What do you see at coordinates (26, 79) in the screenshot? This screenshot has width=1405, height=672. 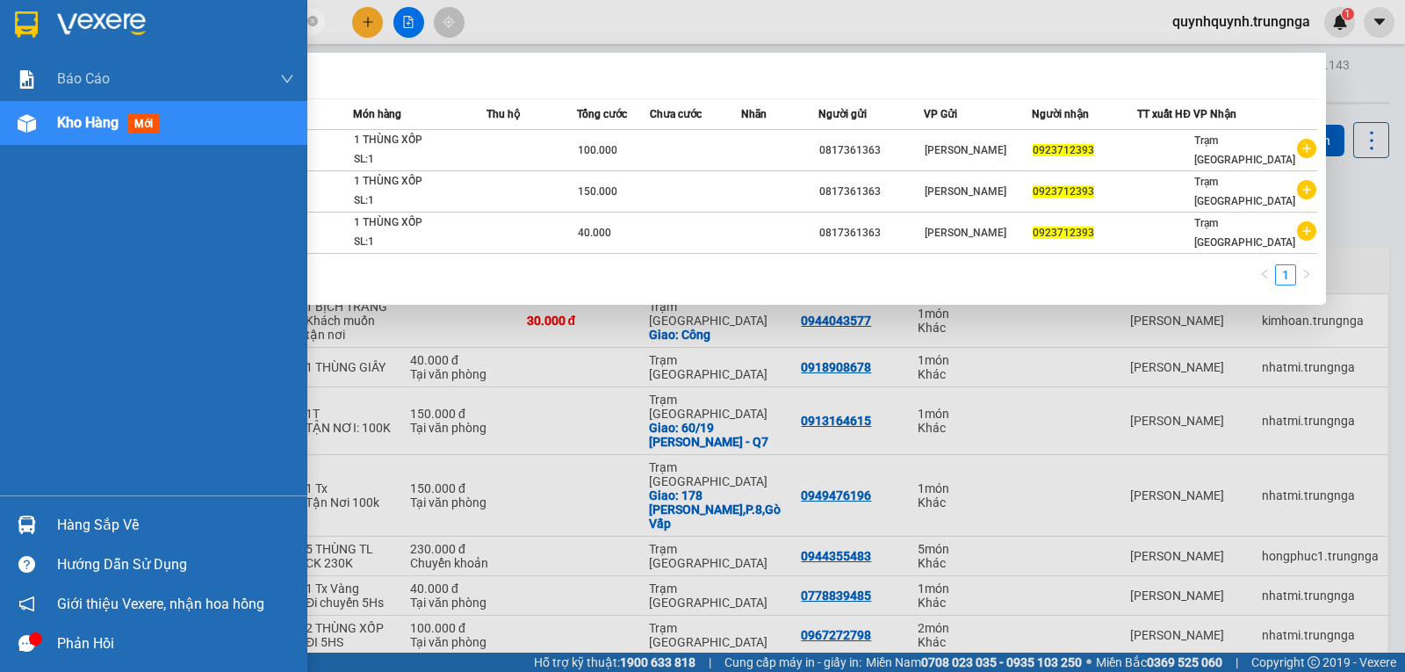 I see `img: solution-icon` at bounding box center [26, 79].